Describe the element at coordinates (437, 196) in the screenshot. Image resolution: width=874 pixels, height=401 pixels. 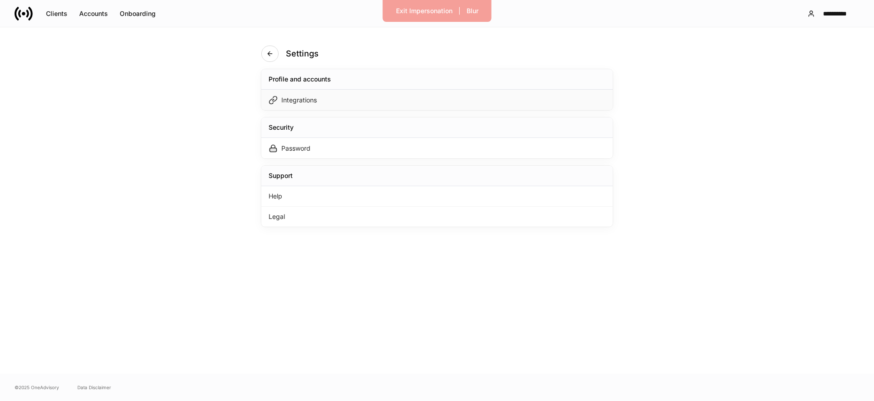
I see `div: Help` at that location.